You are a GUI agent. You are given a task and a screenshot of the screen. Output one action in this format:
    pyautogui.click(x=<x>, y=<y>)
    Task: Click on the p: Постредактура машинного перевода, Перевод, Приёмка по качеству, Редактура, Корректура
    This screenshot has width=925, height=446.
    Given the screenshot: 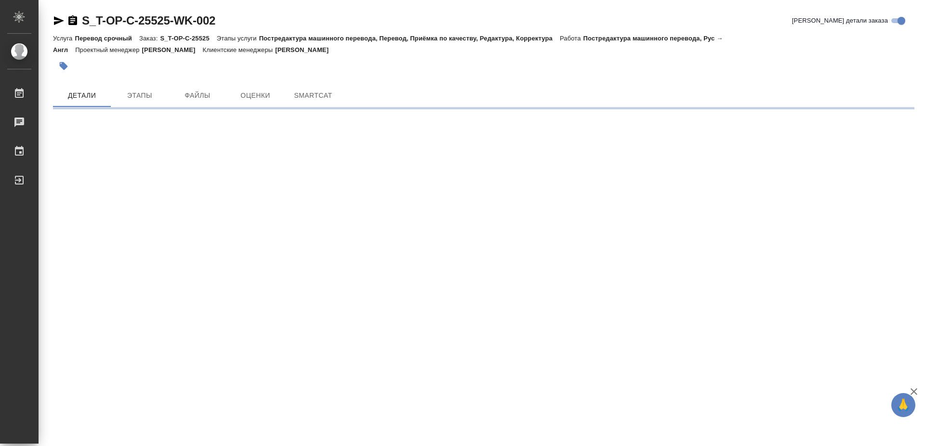 What is the action you would take?
    pyautogui.click(x=410, y=38)
    